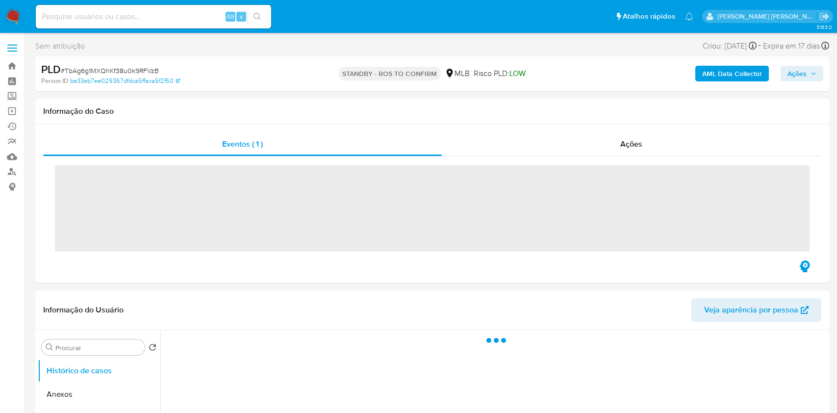 This screenshot has width=837, height=413. I want to click on button: search-icon, so click(257, 17).